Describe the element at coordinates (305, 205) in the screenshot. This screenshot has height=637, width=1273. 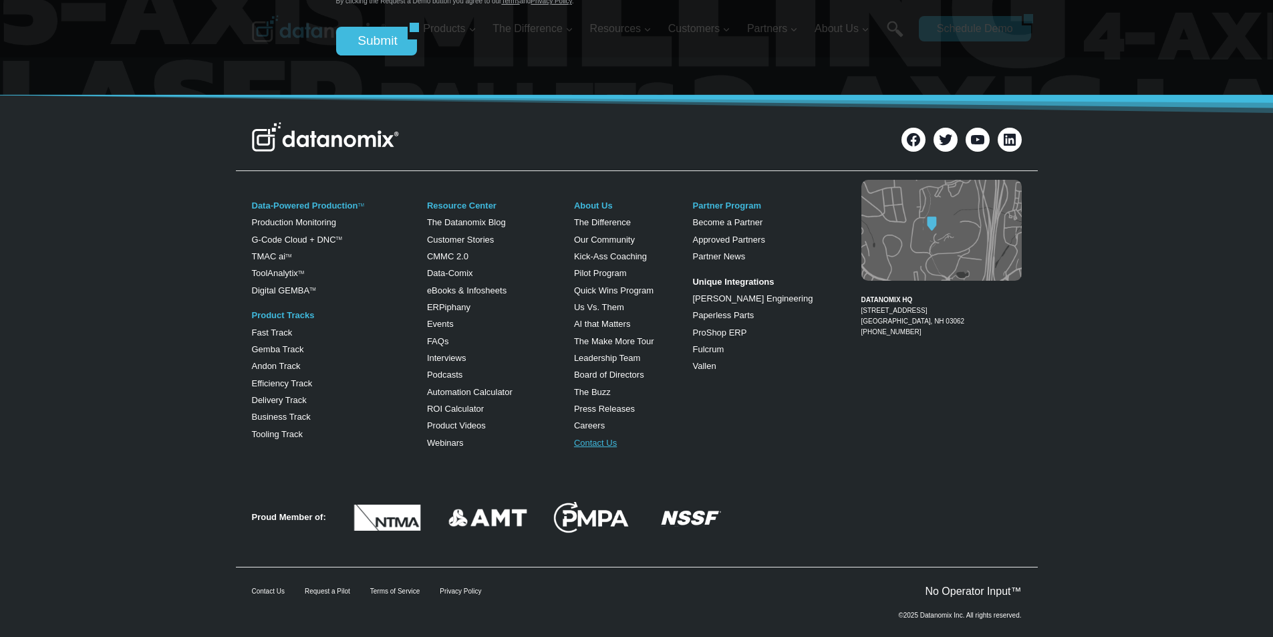
I see `a: Data-Powered Production` at that location.